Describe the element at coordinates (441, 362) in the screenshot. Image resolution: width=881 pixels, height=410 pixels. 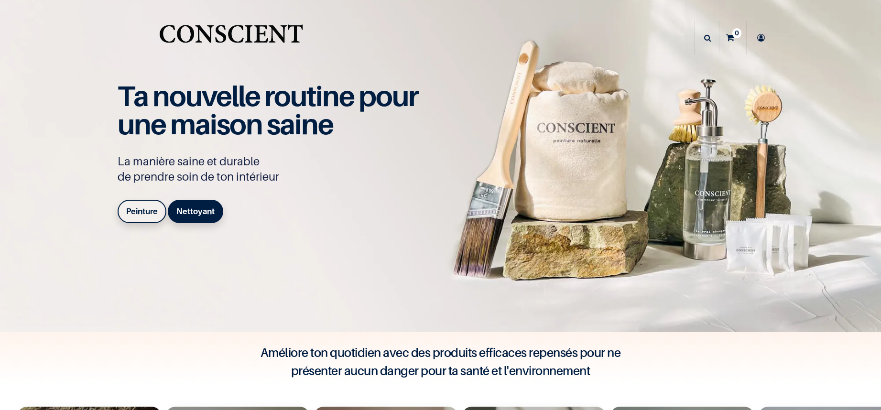
I see `h4: Améliore ton quotidien avec des produits efficaces repensés pour ne présenter aucun danger pour t...` at that location.